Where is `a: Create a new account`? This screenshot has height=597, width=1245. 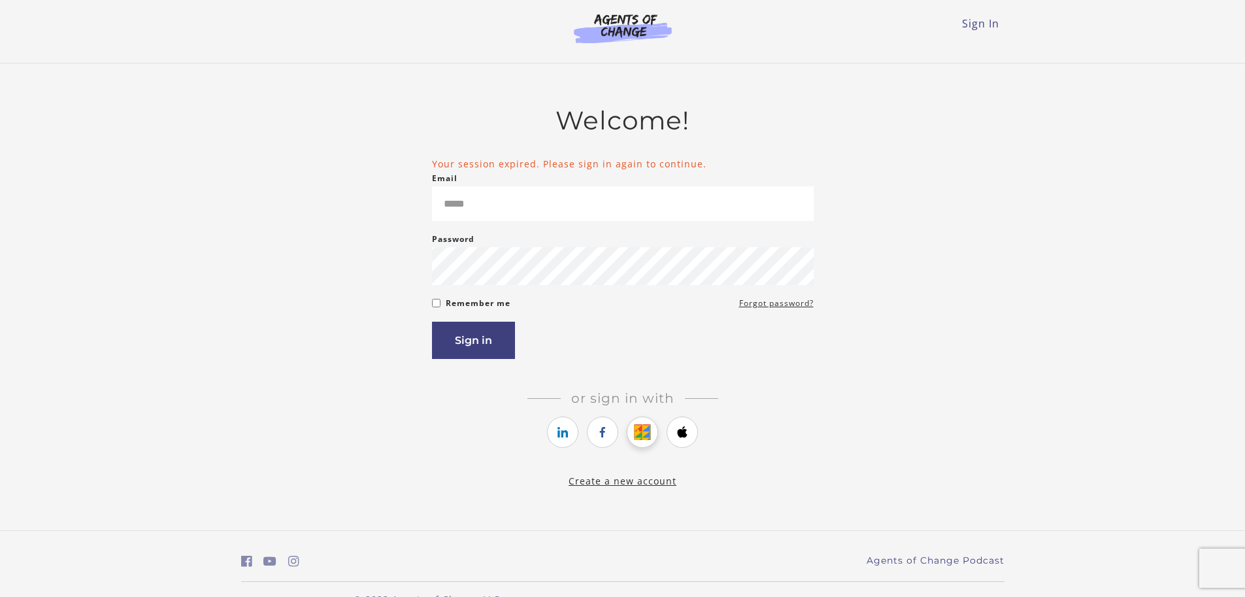 a: Create a new account is located at coordinates (622, 480).